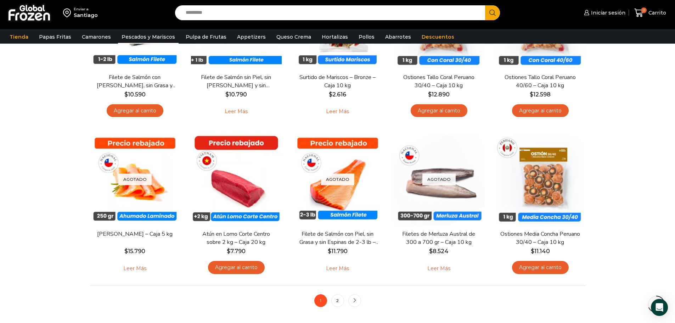 Image resolution: width=675 pixels, height=323 pixels. What do you see at coordinates (438, 37) in the screenshot?
I see `a: Descuentos` at bounding box center [438, 37].